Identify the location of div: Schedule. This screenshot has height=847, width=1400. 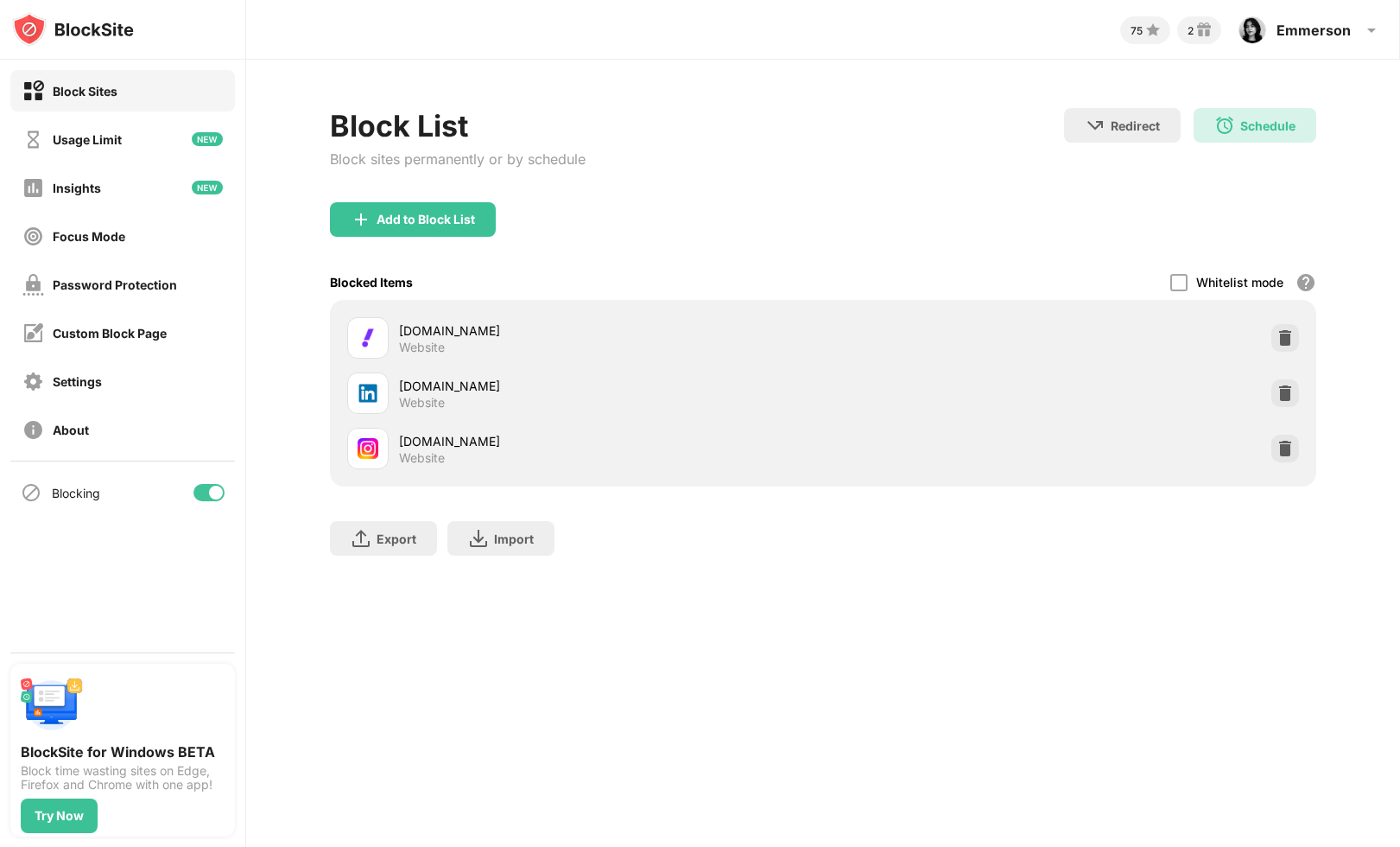
(1269, 126).